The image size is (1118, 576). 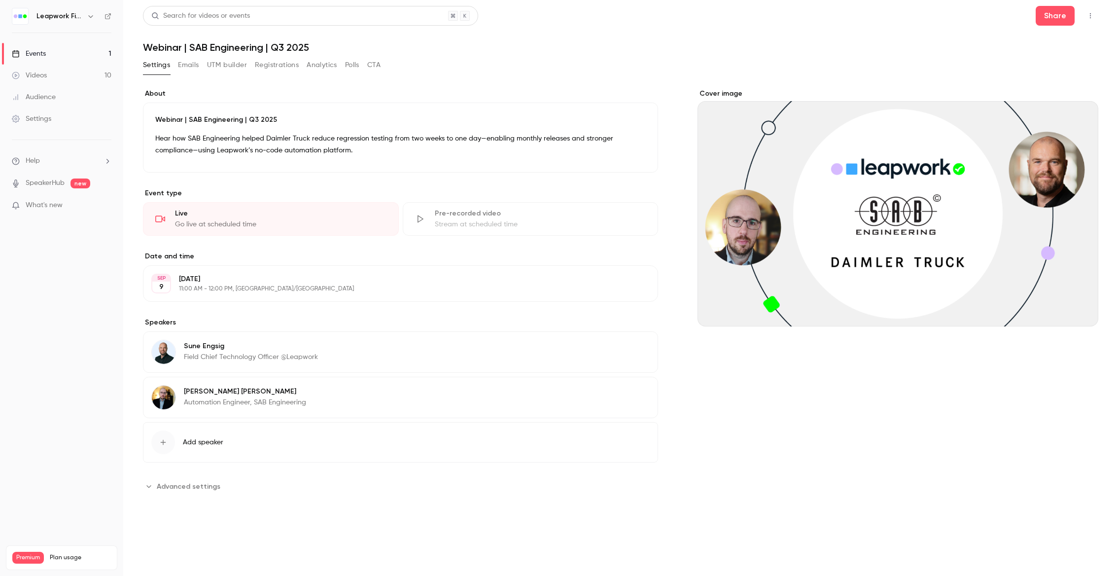 I want to click on div: Pre-recorded video, so click(x=540, y=213).